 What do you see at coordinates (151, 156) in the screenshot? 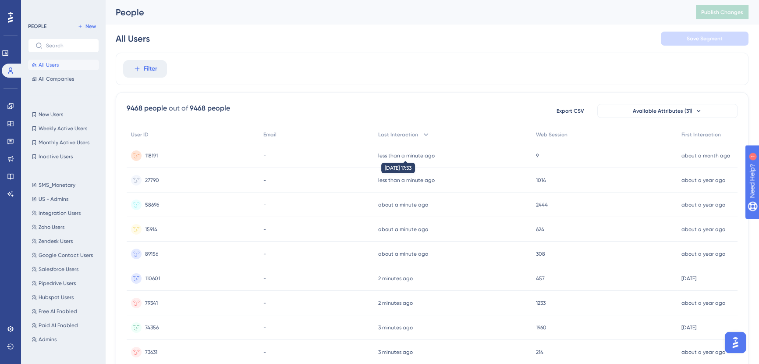
I see `span: 118191` at bounding box center [151, 156].